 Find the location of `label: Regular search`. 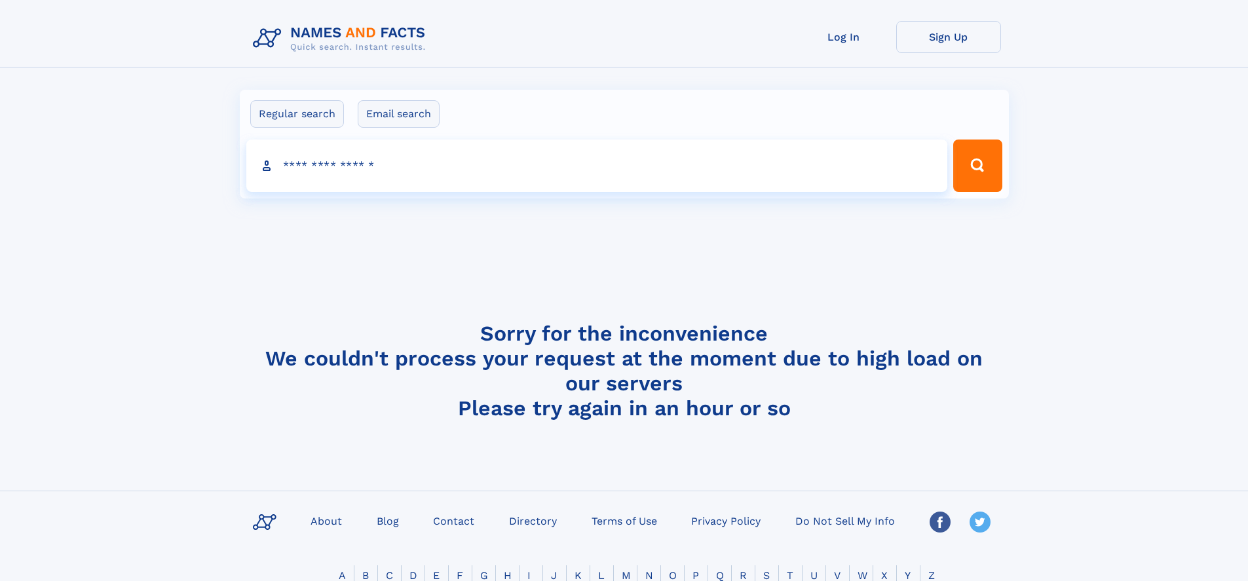

label: Regular search is located at coordinates (297, 114).